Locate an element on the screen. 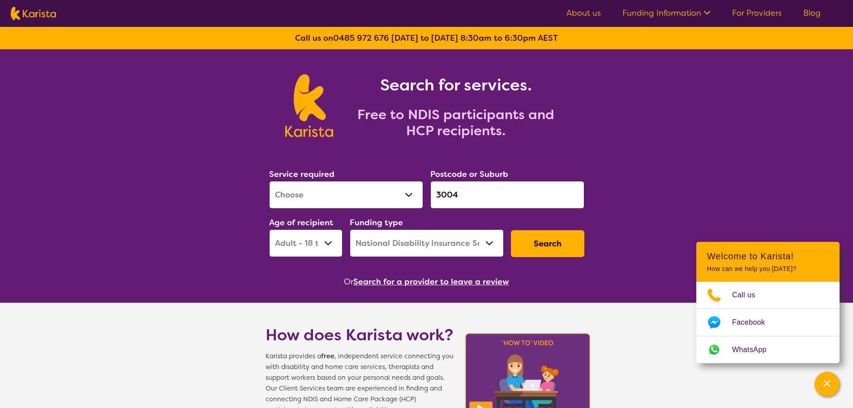 This screenshot has height=408, width=853. label: Age of recipient is located at coordinates (301, 223).